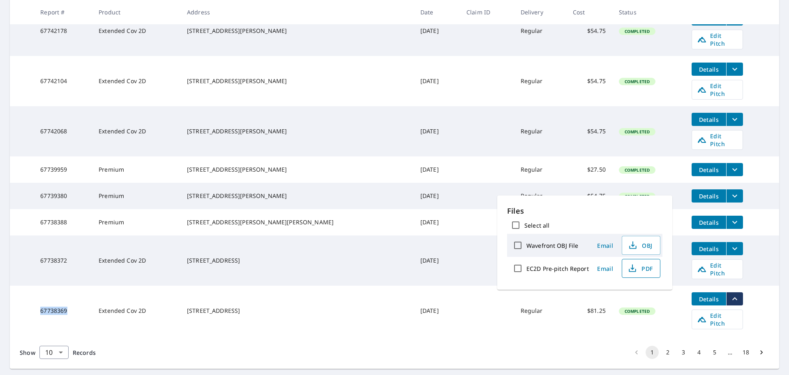 This screenshot has width=789, height=375. What do you see at coordinates (537, 225) in the screenshot?
I see `label: Select all` at bounding box center [537, 225].